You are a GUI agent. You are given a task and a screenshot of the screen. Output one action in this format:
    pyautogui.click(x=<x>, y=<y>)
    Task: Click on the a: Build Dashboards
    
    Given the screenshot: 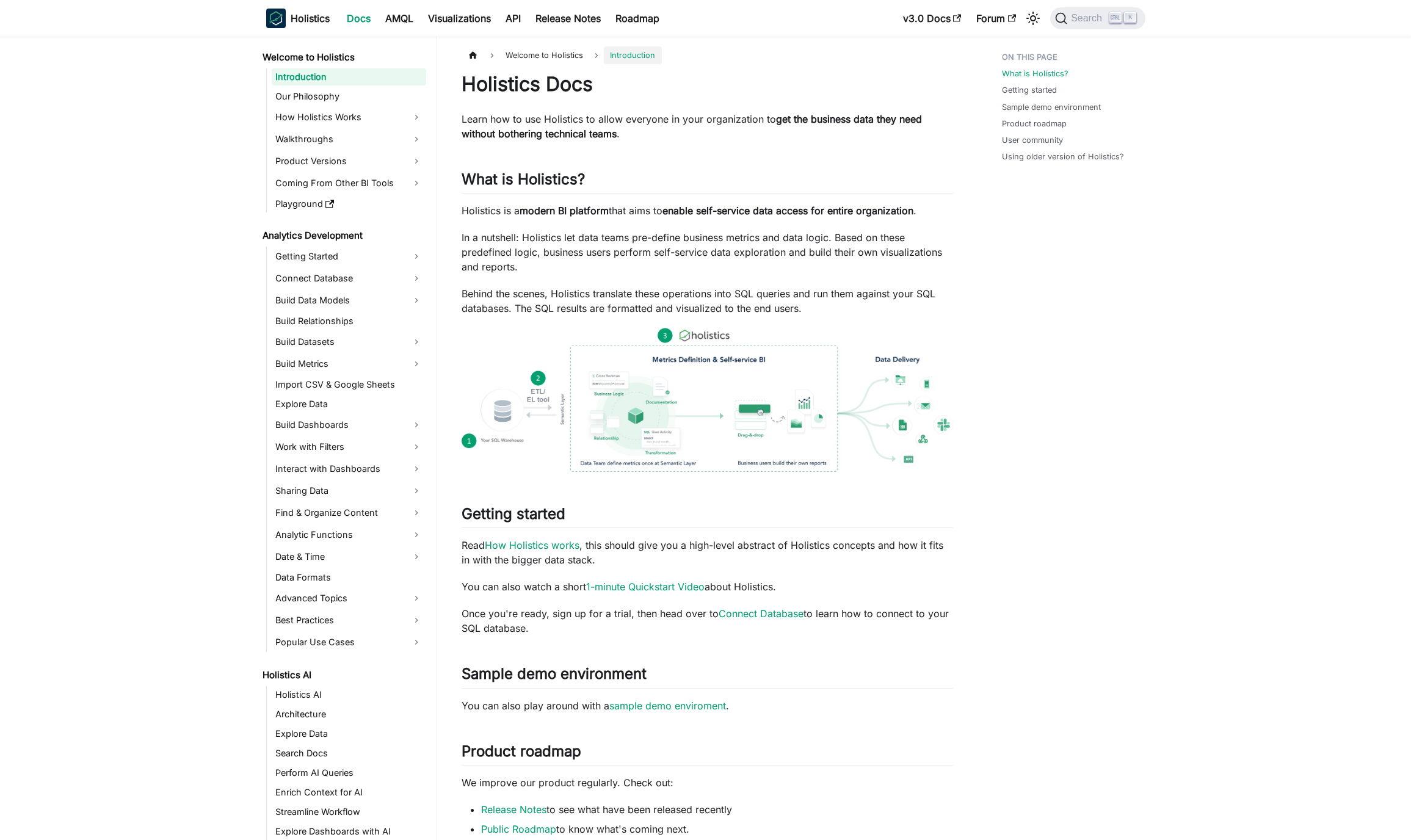 What is the action you would take?
    pyautogui.click(x=348, y=425)
    